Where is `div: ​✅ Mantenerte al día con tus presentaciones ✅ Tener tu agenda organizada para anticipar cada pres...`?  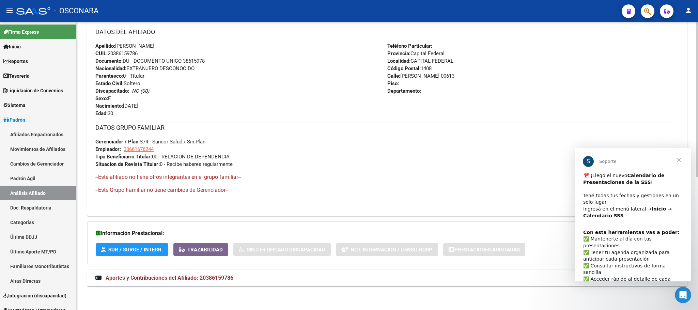
div: ​✅ Mantenerte al día con tus presentaciones ✅ Tener tu agenda organizada para anticipar cada pres... is located at coordinates (58, 121).